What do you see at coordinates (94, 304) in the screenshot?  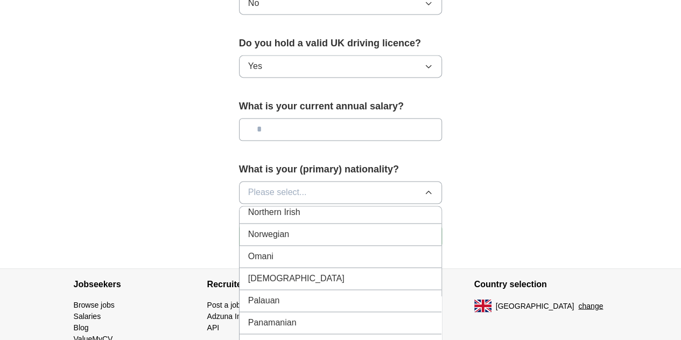 I see `a: Browse jobs` at bounding box center [94, 304].